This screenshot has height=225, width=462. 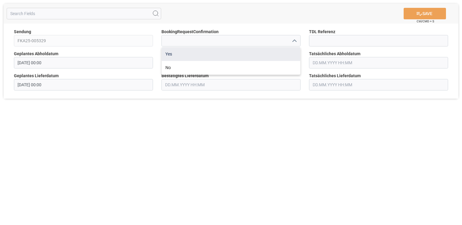 I want to click on span: TDL Referenz, so click(x=322, y=32).